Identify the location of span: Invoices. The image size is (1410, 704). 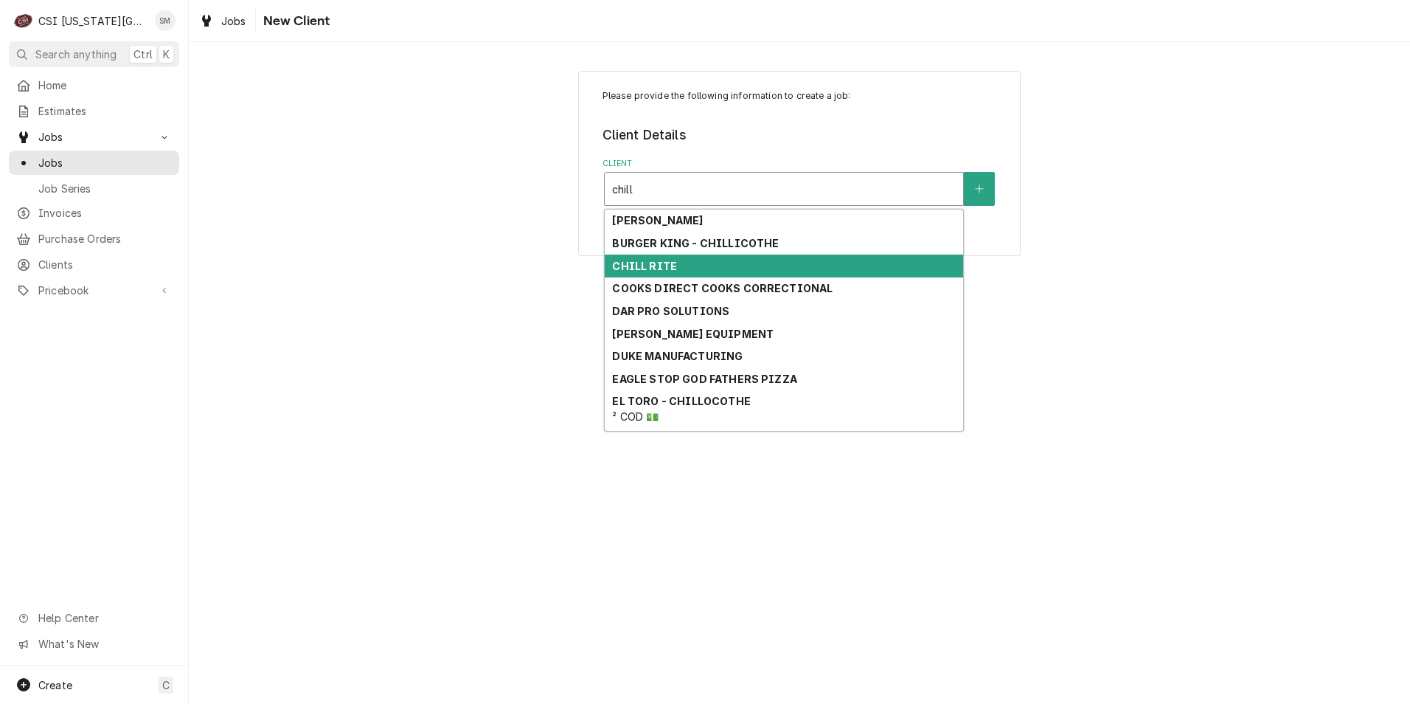
(105, 212).